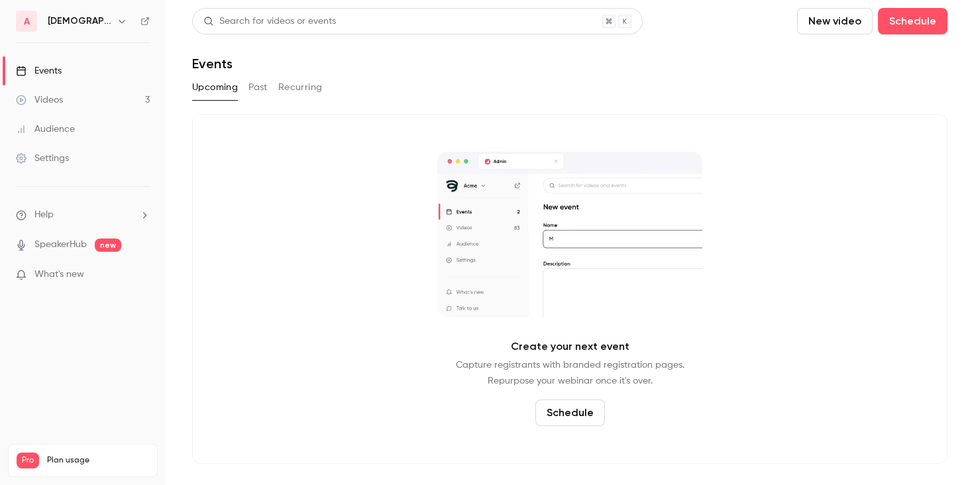  Describe the element at coordinates (270, 21) in the screenshot. I see `div: Search for videos or events` at that location.